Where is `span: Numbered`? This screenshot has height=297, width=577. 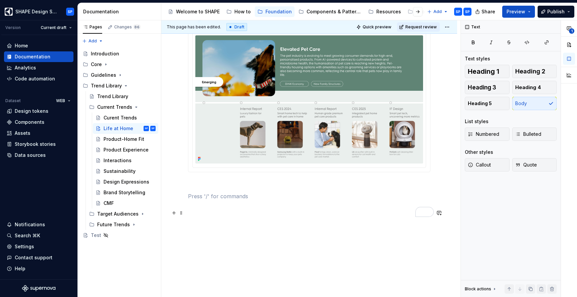 span: Numbered is located at coordinates (484, 134).